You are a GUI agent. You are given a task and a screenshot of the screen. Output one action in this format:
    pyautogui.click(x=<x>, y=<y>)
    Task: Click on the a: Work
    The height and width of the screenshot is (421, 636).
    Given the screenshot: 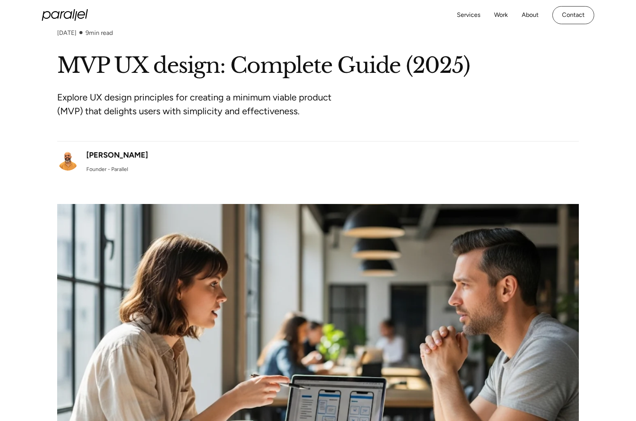 What is the action you would take?
    pyautogui.click(x=501, y=15)
    